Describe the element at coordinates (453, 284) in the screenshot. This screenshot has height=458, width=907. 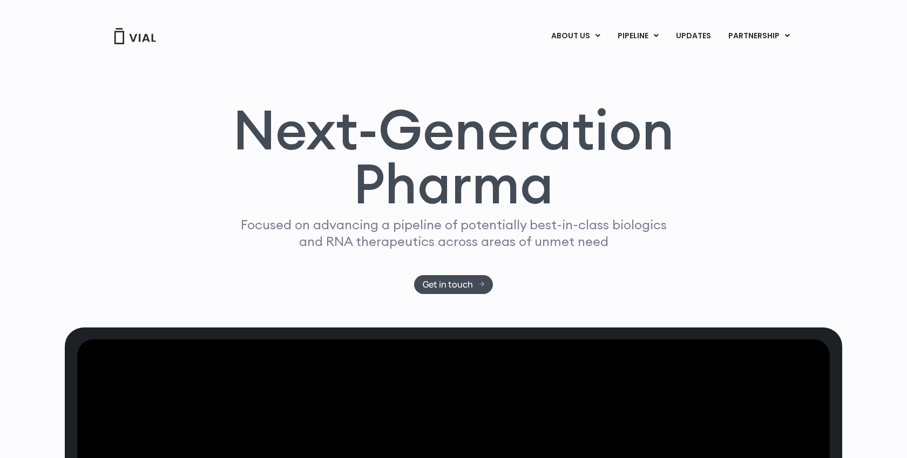
I see `a: Get in touch` at that location.